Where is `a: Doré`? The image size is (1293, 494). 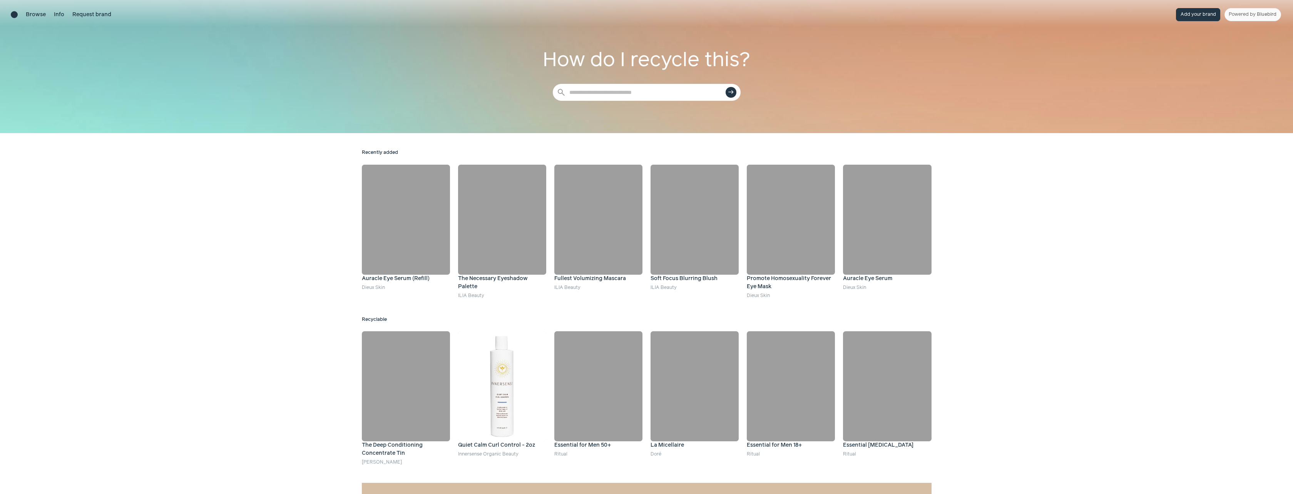 a: Doré is located at coordinates (656, 454).